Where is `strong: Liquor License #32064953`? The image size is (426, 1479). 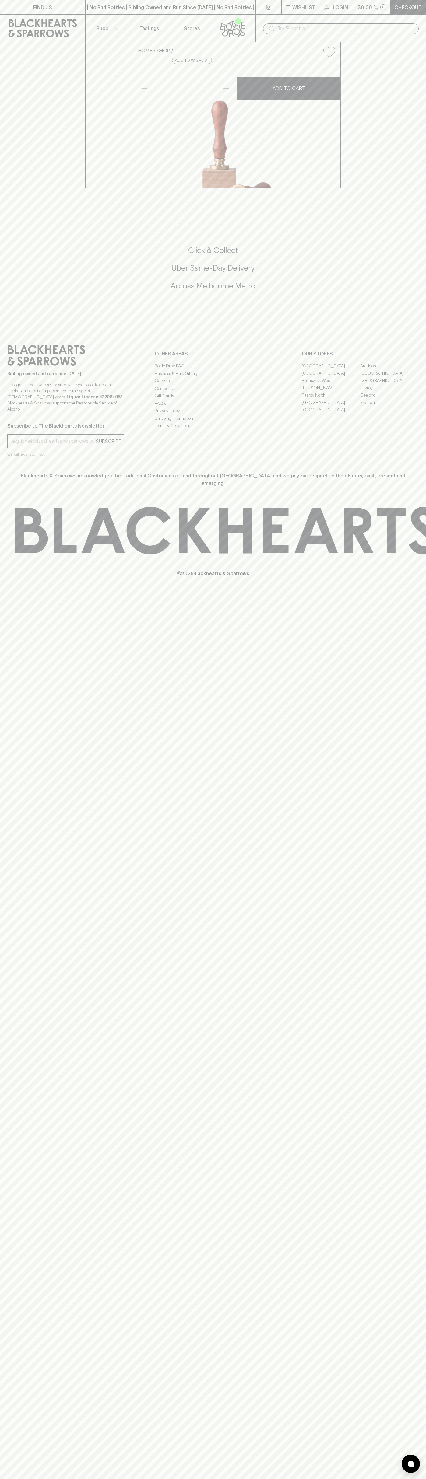
strong: Liquor License #32064953 is located at coordinates (95, 397).